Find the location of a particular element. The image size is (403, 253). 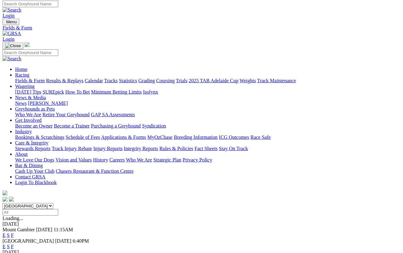

a: Fact Sheets is located at coordinates (206, 149).